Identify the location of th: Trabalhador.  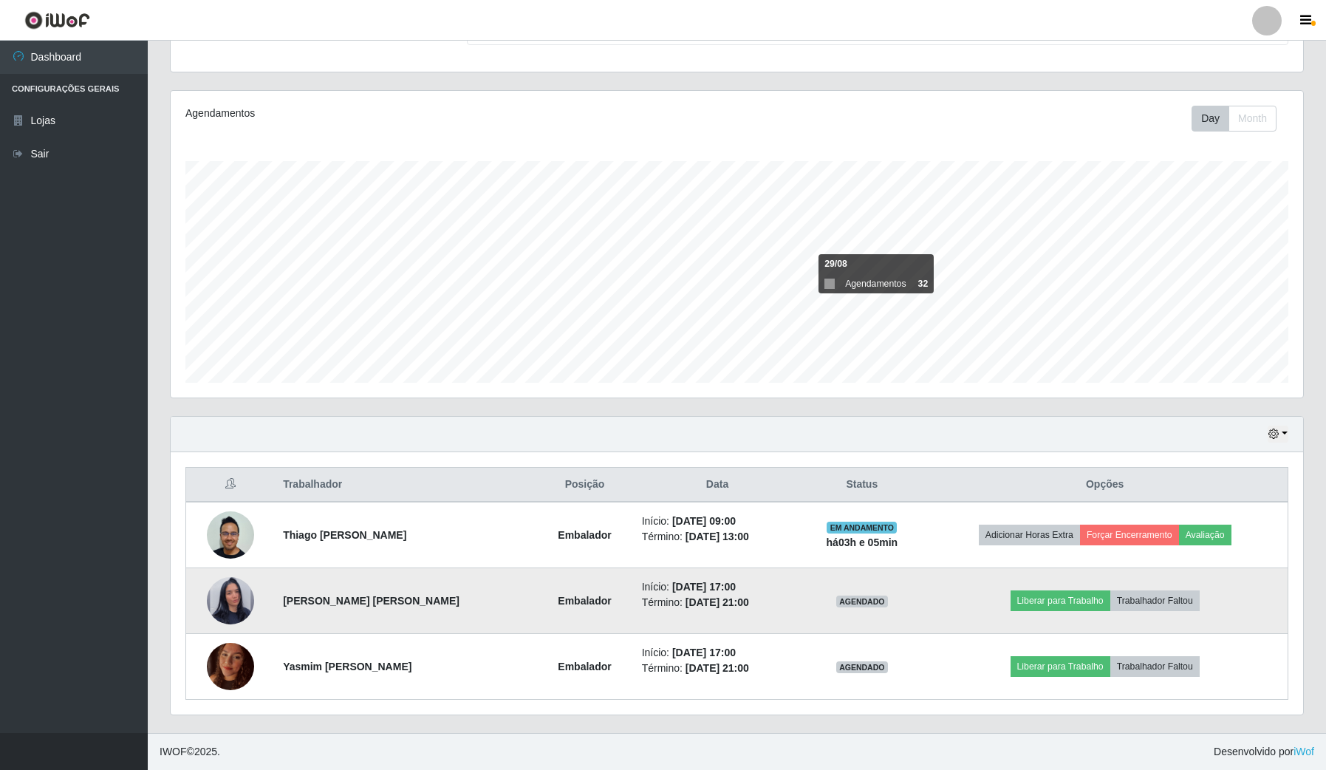
(405, 484).